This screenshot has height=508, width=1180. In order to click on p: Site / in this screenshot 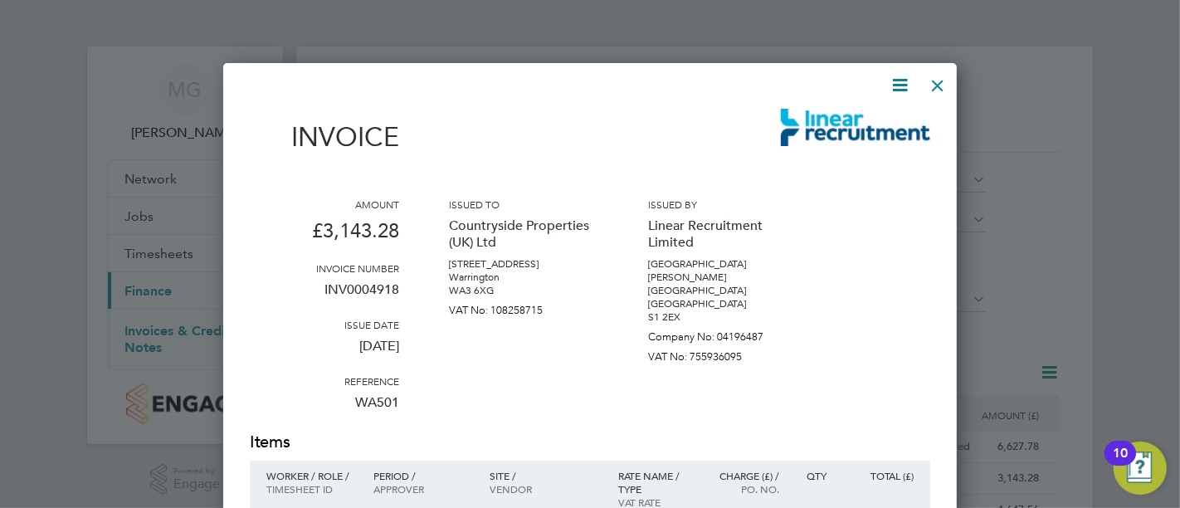, I will do `click(546, 476)`.